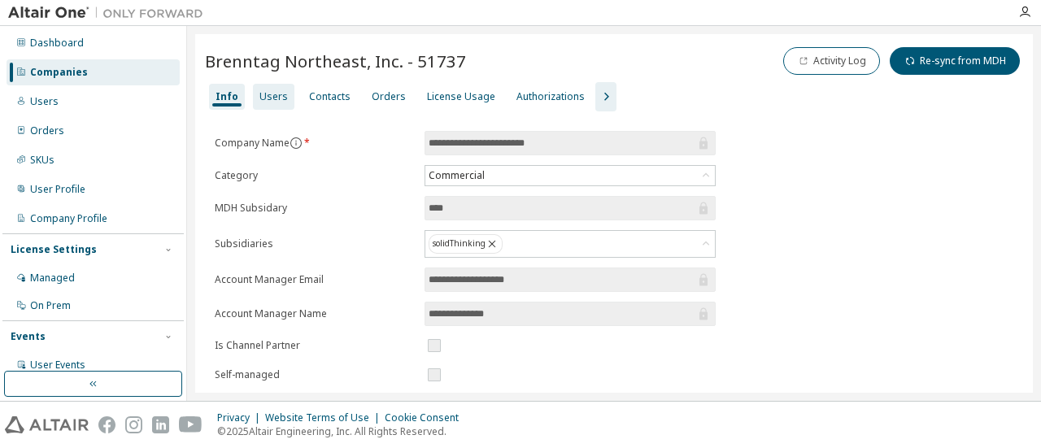 The image size is (1041, 448). What do you see at coordinates (241, 418) in the screenshot?
I see `div: Privacy` at bounding box center [241, 418].